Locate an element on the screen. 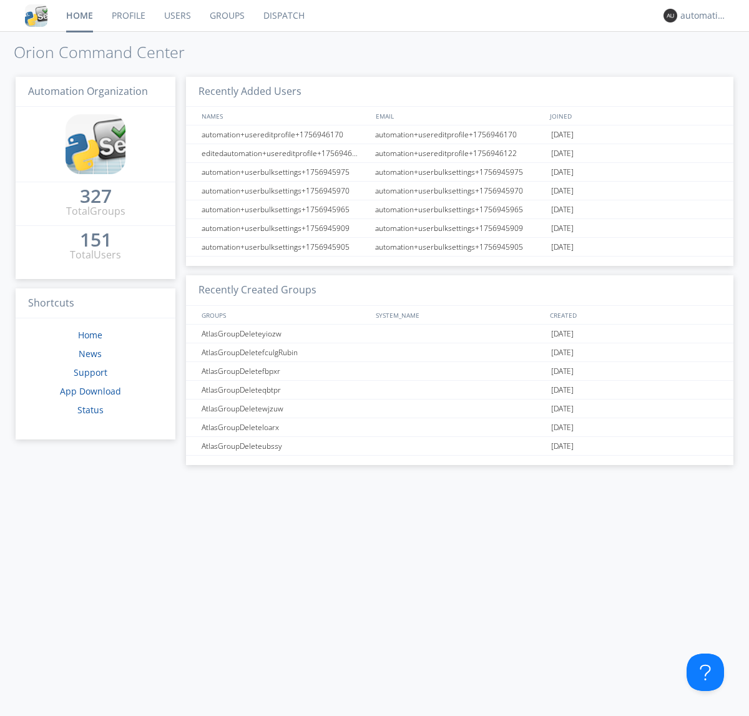 The width and height of the screenshot is (749, 716). a: News is located at coordinates (90, 353).